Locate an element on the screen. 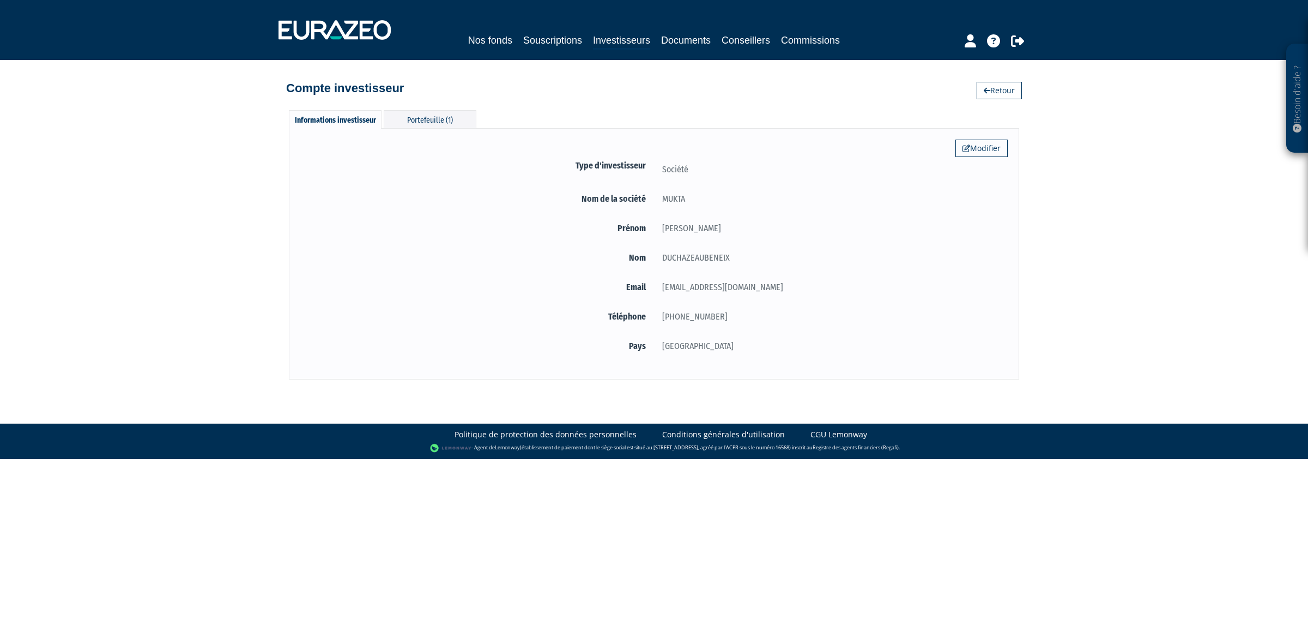 The height and width of the screenshot is (626, 1308). a: Conditions générales d'utilisation is located at coordinates (723, 434).